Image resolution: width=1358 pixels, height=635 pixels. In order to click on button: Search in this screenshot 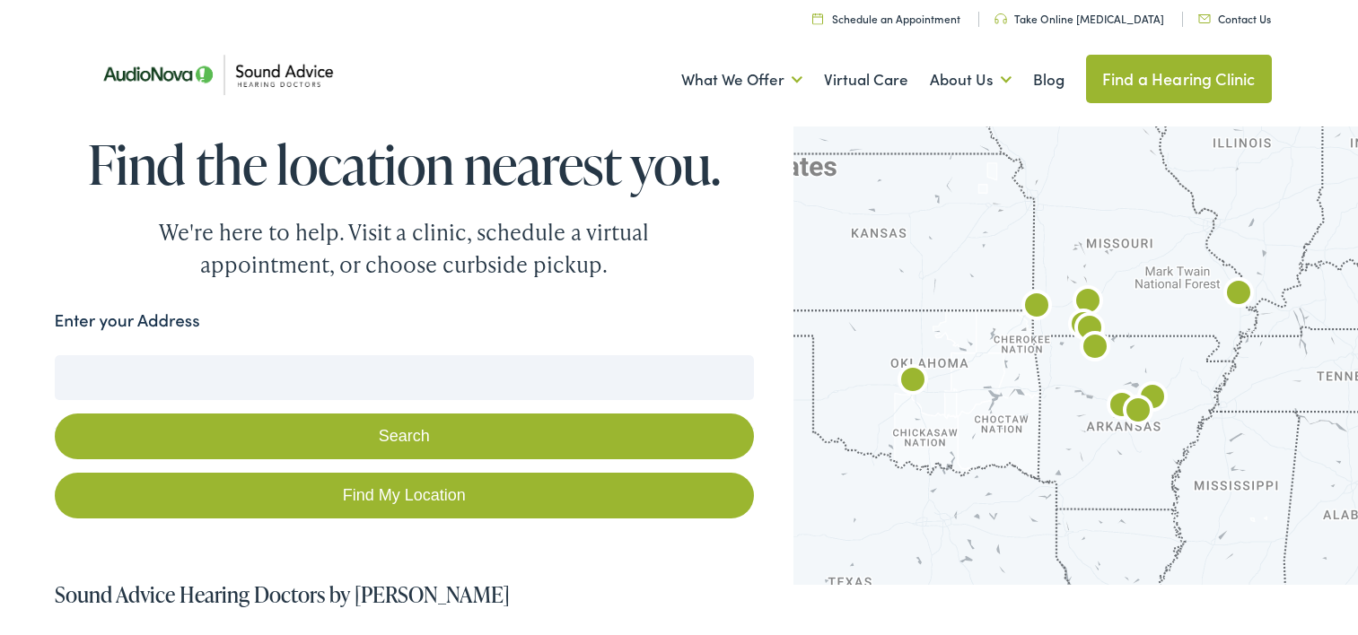, I will do `click(405, 436)`.